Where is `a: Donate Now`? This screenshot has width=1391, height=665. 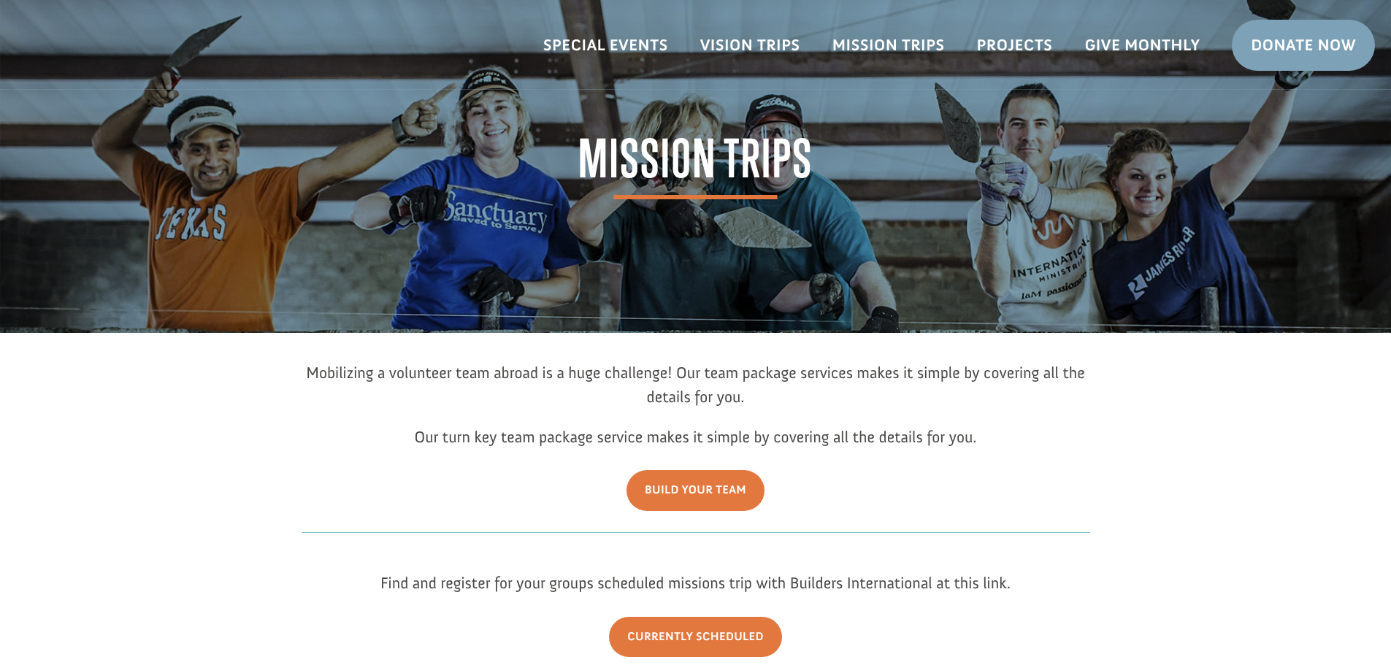
a: Donate Now is located at coordinates (1303, 45).